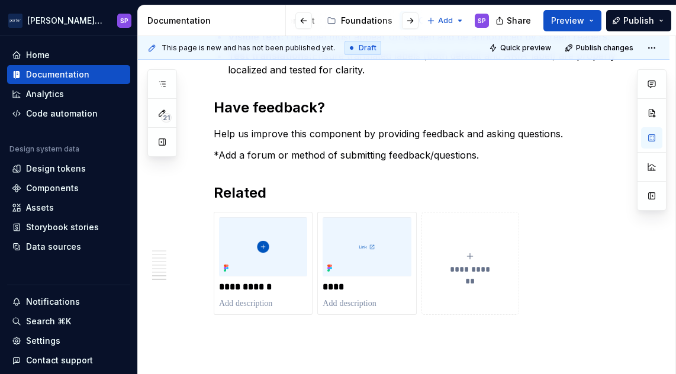 This screenshot has height=374, width=676. I want to click on div: Design system data, so click(44, 149).